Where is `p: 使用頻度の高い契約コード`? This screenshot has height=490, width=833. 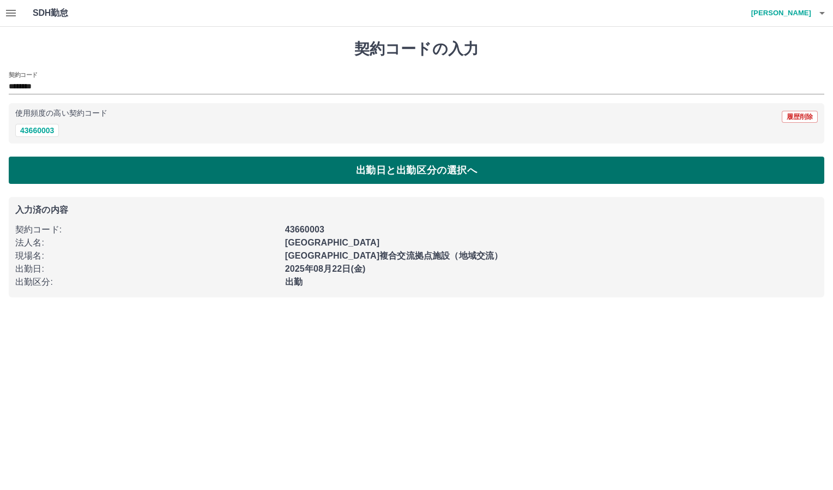
p: 使用頻度の高い契約コード is located at coordinates (61, 113).